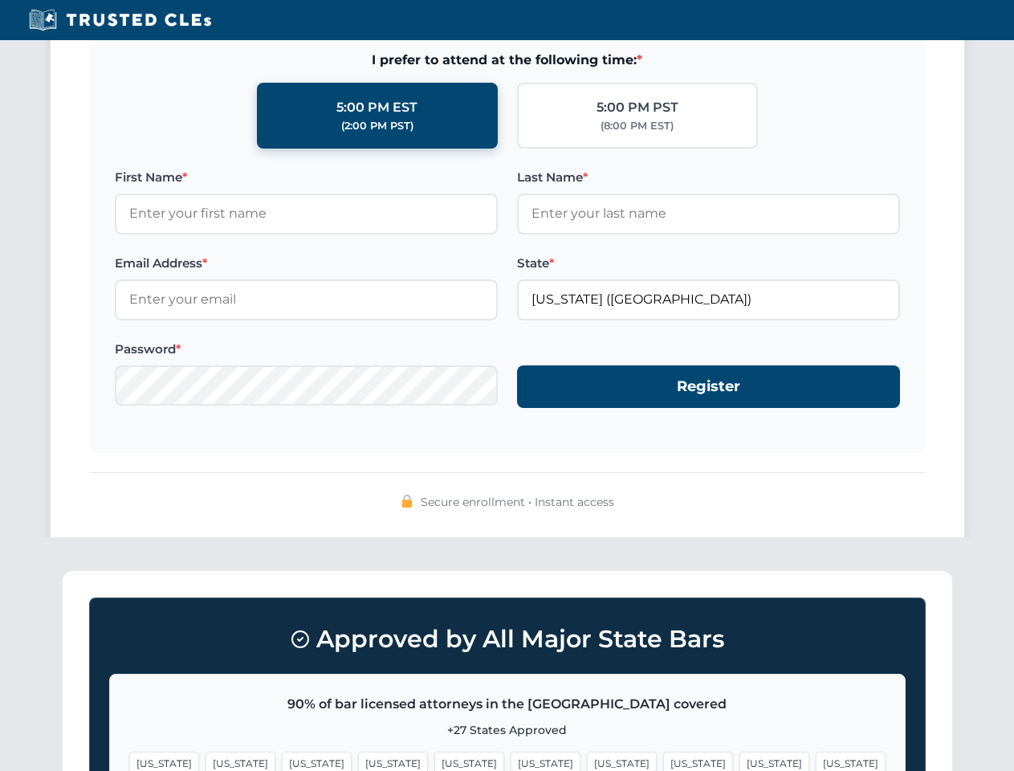  Describe the element at coordinates (708, 214) in the screenshot. I see `input: Enter your last name` at that location.